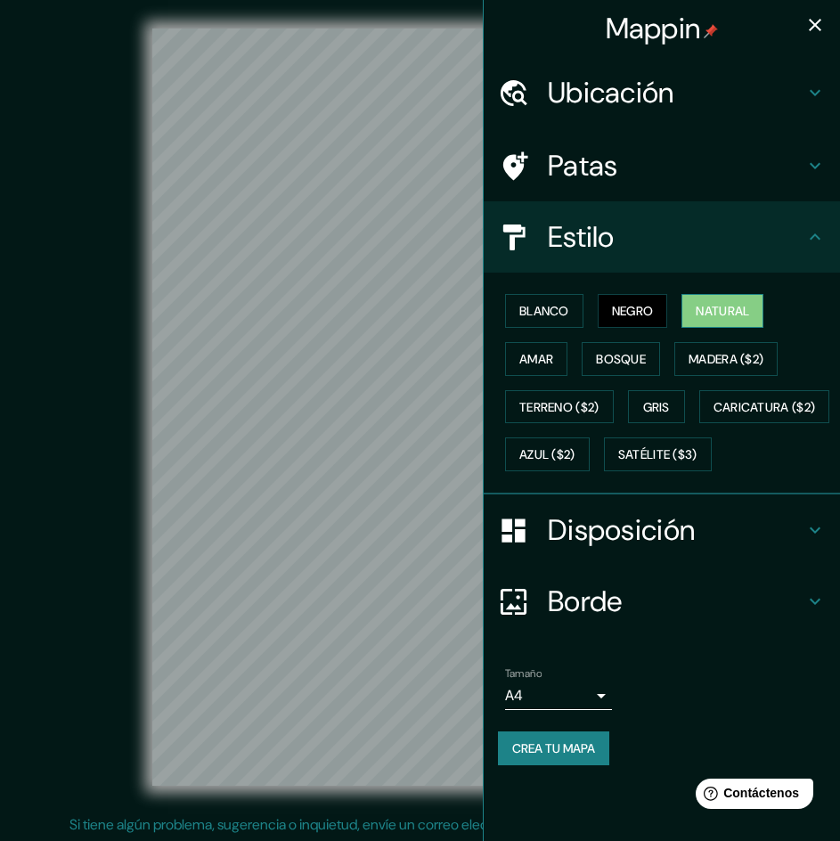 This screenshot has width=840, height=841. What do you see at coordinates (536, 359) in the screenshot?
I see `font: Amar` at bounding box center [536, 359].